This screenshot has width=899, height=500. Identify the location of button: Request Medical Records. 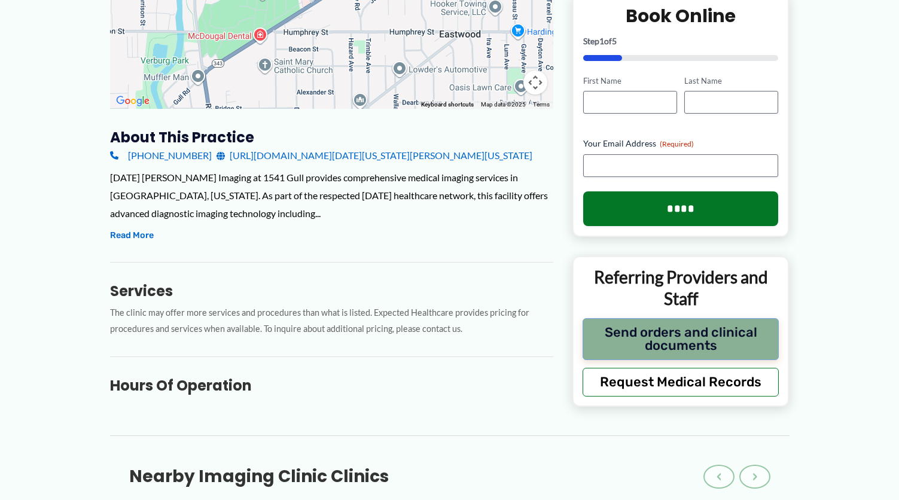
(681, 382).